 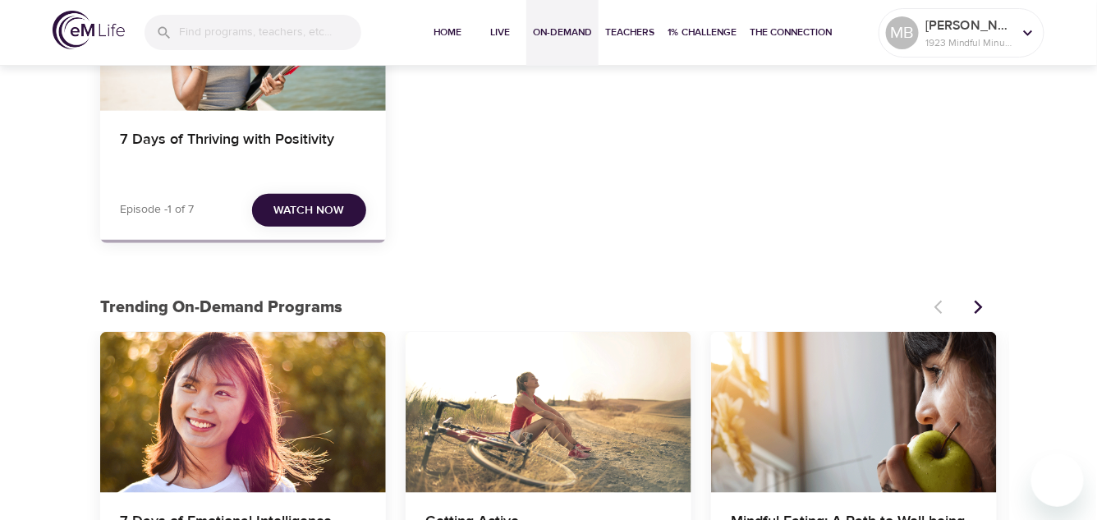 I want to click on p: 1923 Mindful Minutes, so click(x=968, y=43).